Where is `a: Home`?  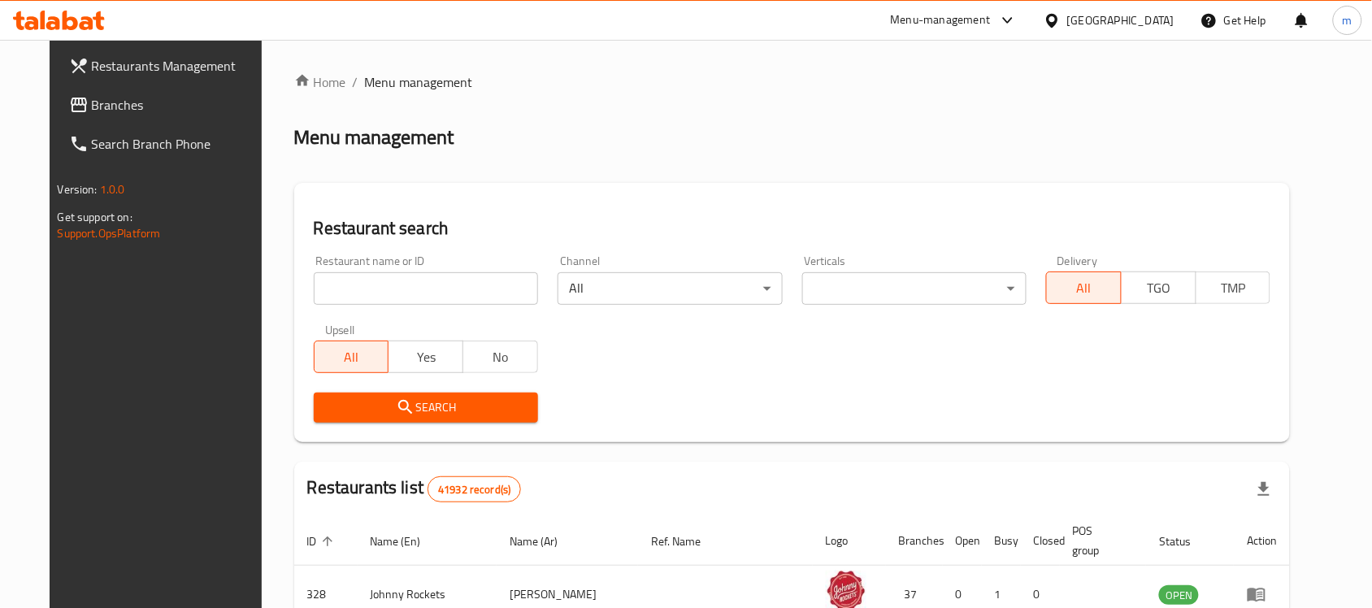
a: Home is located at coordinates (320, 82).